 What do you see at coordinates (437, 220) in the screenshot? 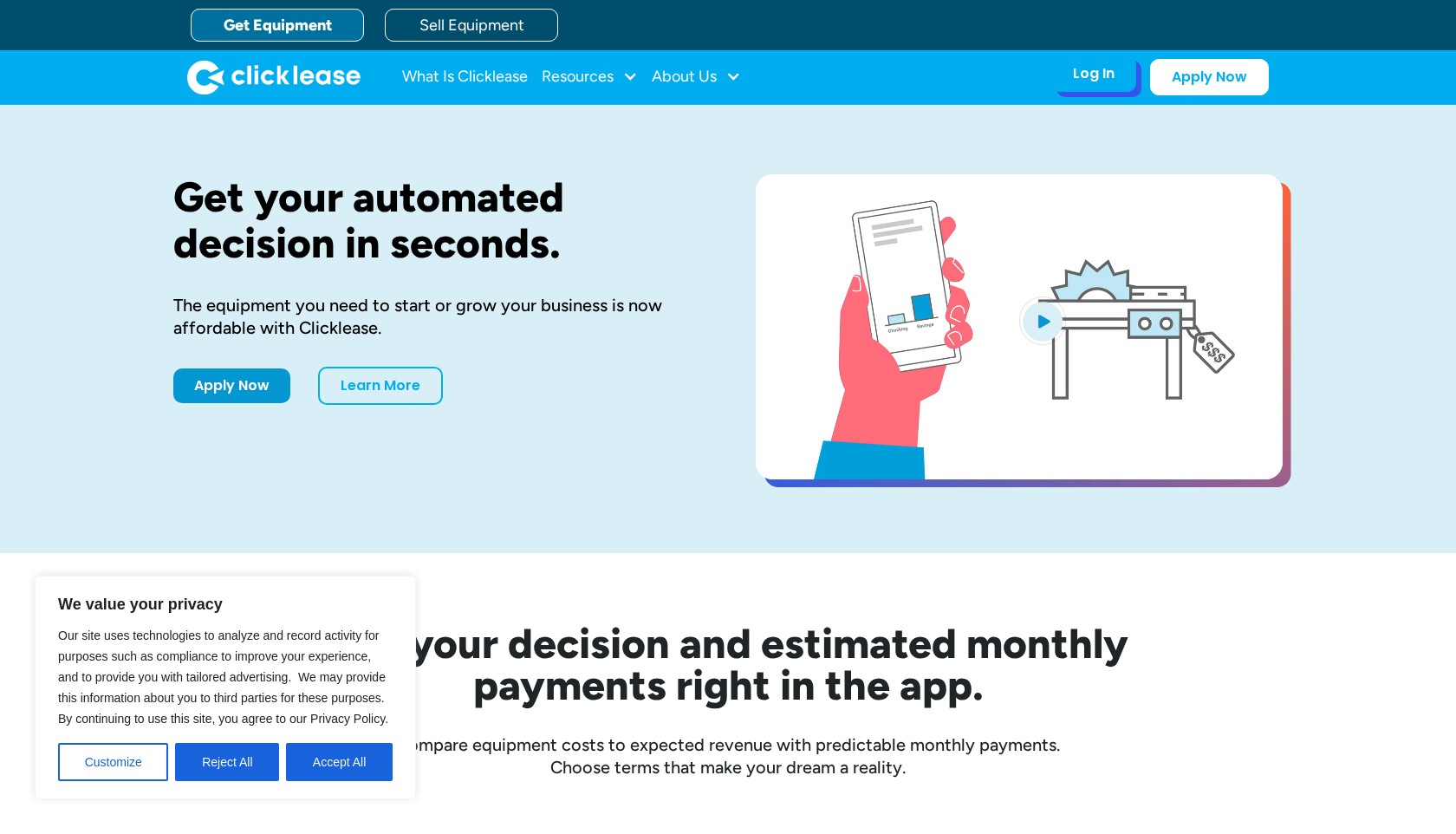
I see `h1: Get your automated decision in seconds.` at bounding box center [437, 220].